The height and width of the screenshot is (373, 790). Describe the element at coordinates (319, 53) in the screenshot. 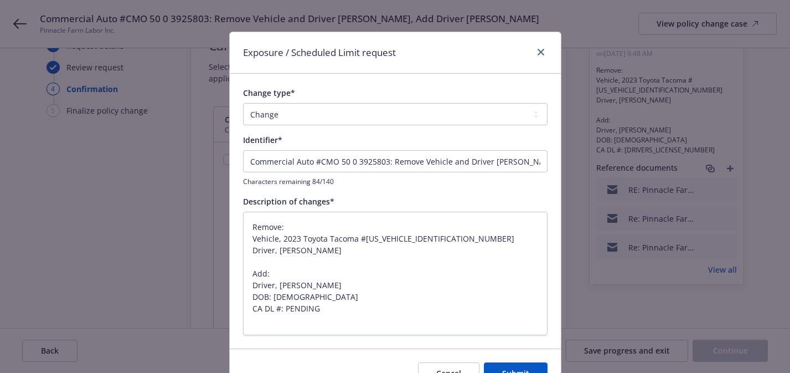

I see `h1: Exposure / Scheduled Limit request` at that location.